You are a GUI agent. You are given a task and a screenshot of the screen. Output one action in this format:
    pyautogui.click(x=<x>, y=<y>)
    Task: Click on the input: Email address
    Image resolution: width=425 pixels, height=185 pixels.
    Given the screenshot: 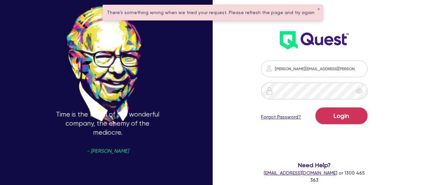 What is the action you would take?
    pyautogui.click(x=314, y=69)
    